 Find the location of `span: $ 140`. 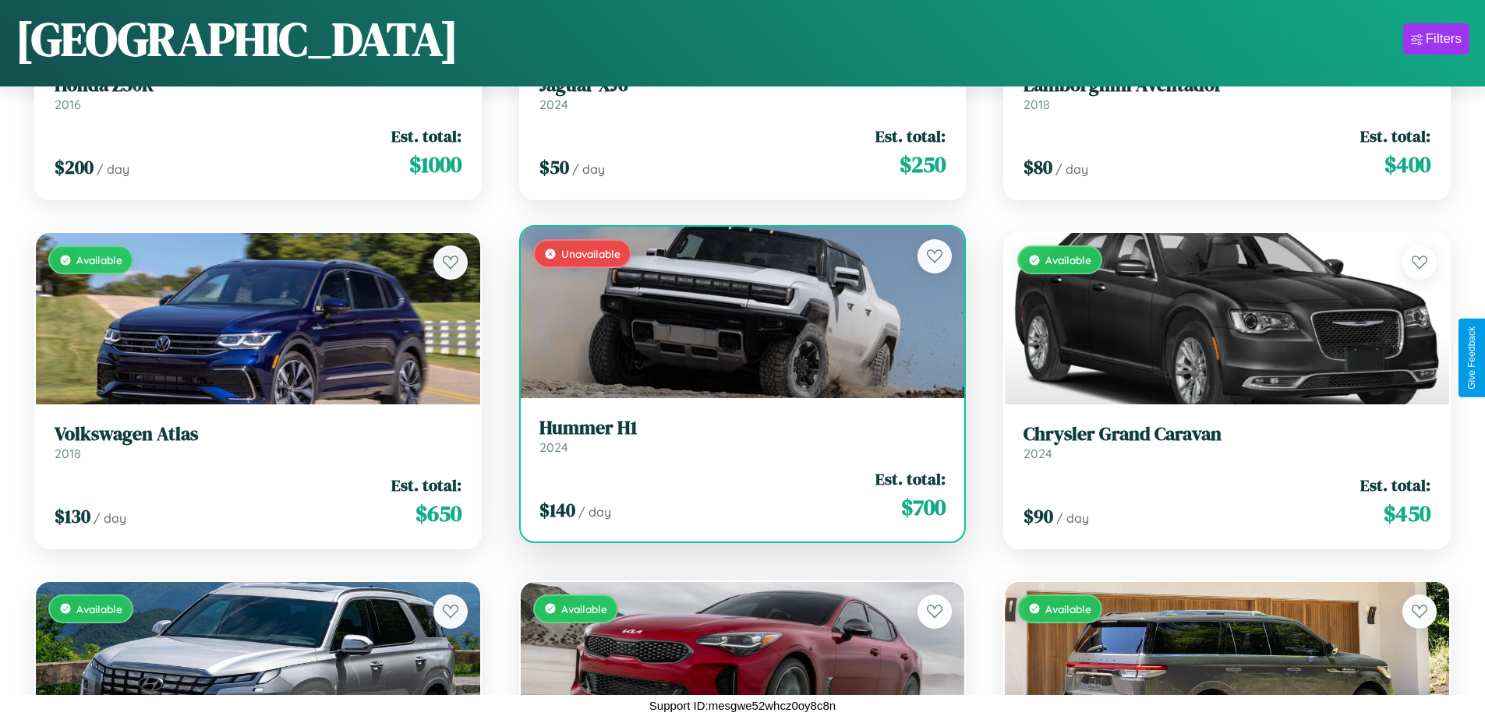

span: $ 140 is located at coordinates (557, 510).